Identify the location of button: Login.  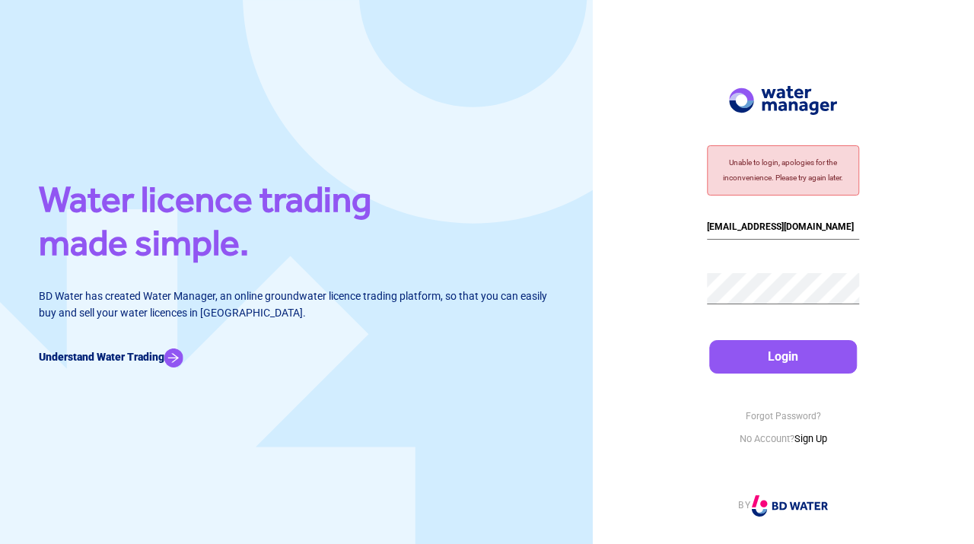
(783, 357).